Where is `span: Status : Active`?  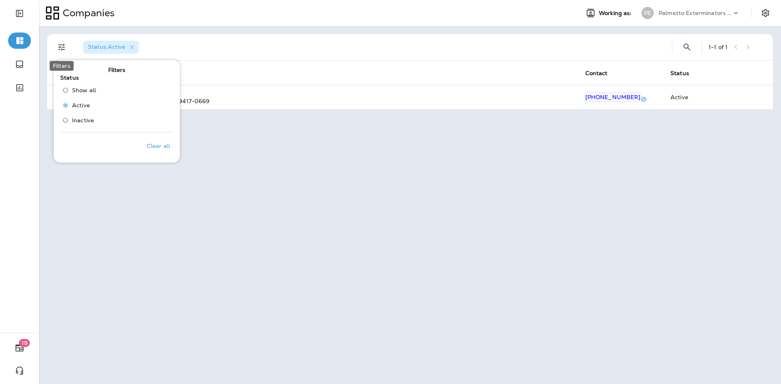
span: Status : Active is located at coordinates (107, 47).